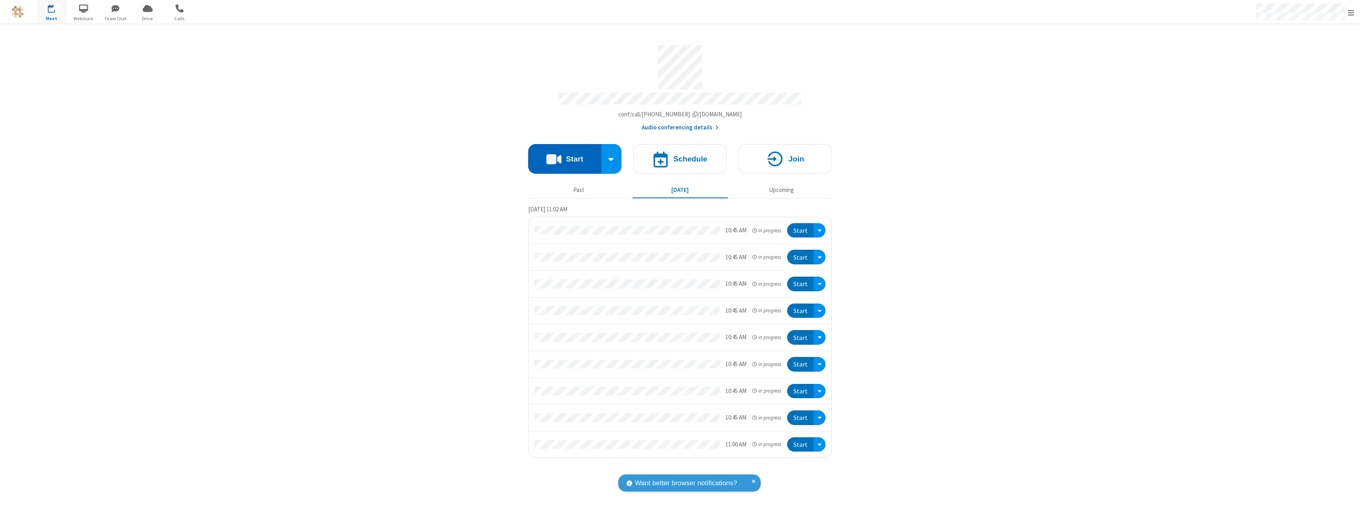  Describe the element at coordinates (680, 114) in the screenshot. I see `button: Copy my meeting room linkCopy my meeting room link` at that location.